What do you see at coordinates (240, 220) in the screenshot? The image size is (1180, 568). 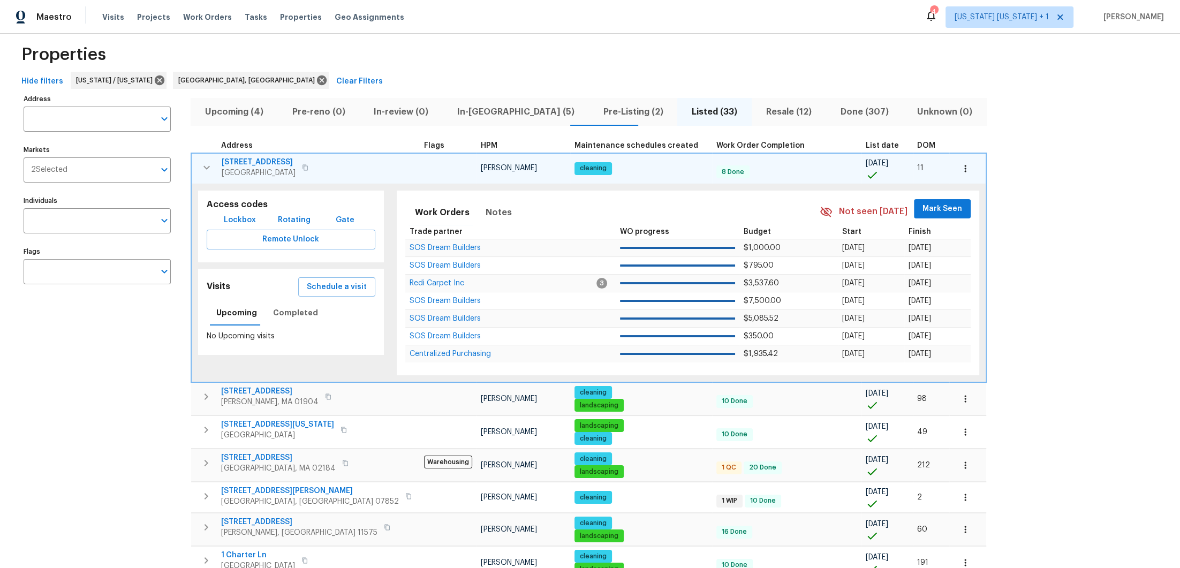 I see `span: Lockbox` at bounding box center [240, 220].